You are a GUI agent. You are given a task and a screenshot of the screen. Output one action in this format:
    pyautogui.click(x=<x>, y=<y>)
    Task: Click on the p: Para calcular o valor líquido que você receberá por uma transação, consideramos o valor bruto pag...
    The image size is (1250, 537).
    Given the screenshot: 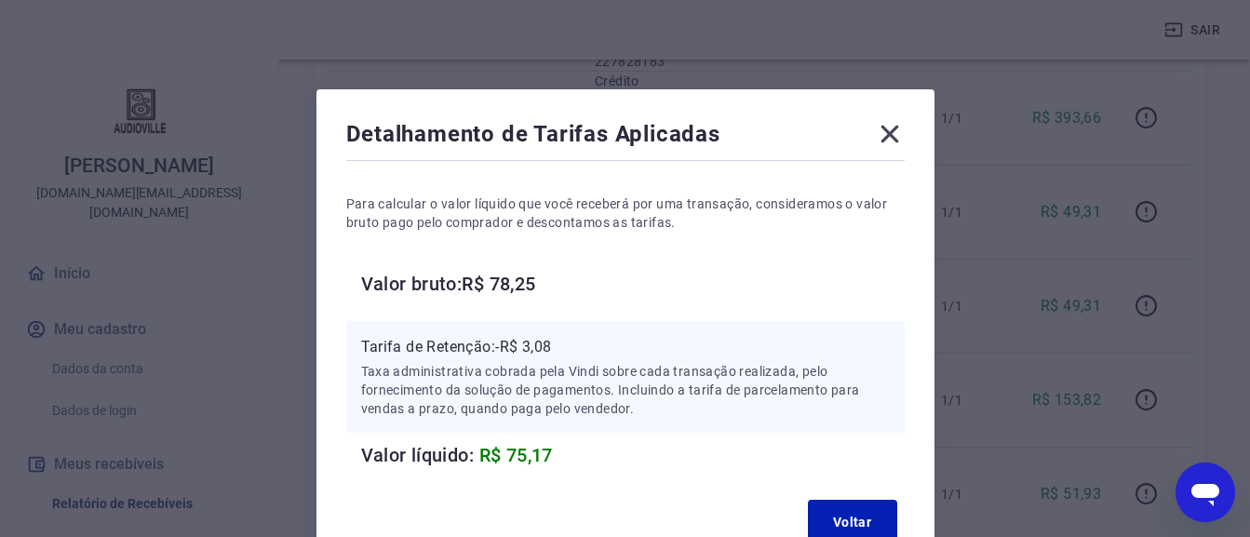 What is the action you would take?
    pyautogui.click(x=626, y=213)
    